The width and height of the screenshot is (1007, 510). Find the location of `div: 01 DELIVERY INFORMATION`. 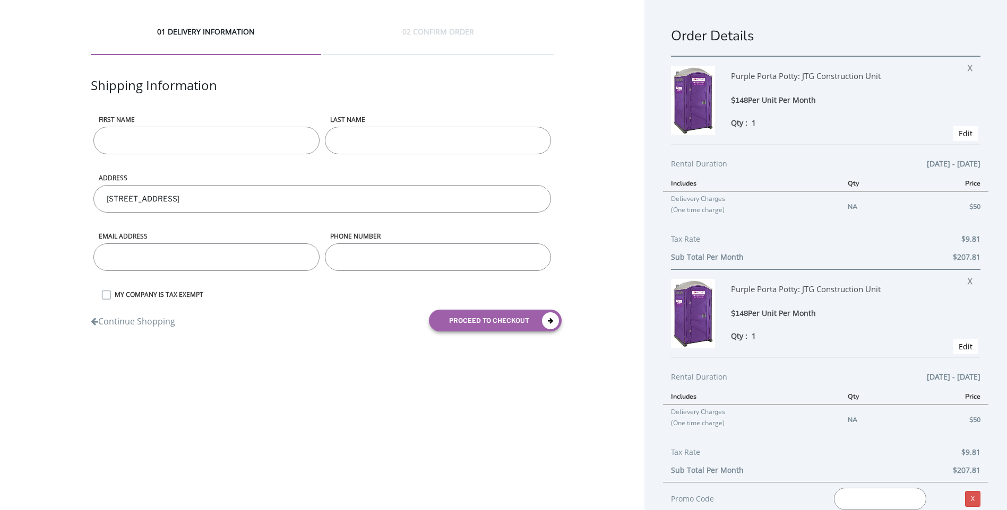

div: 01 DELIVERY INFORMATION is located at coordinates (206, 41).